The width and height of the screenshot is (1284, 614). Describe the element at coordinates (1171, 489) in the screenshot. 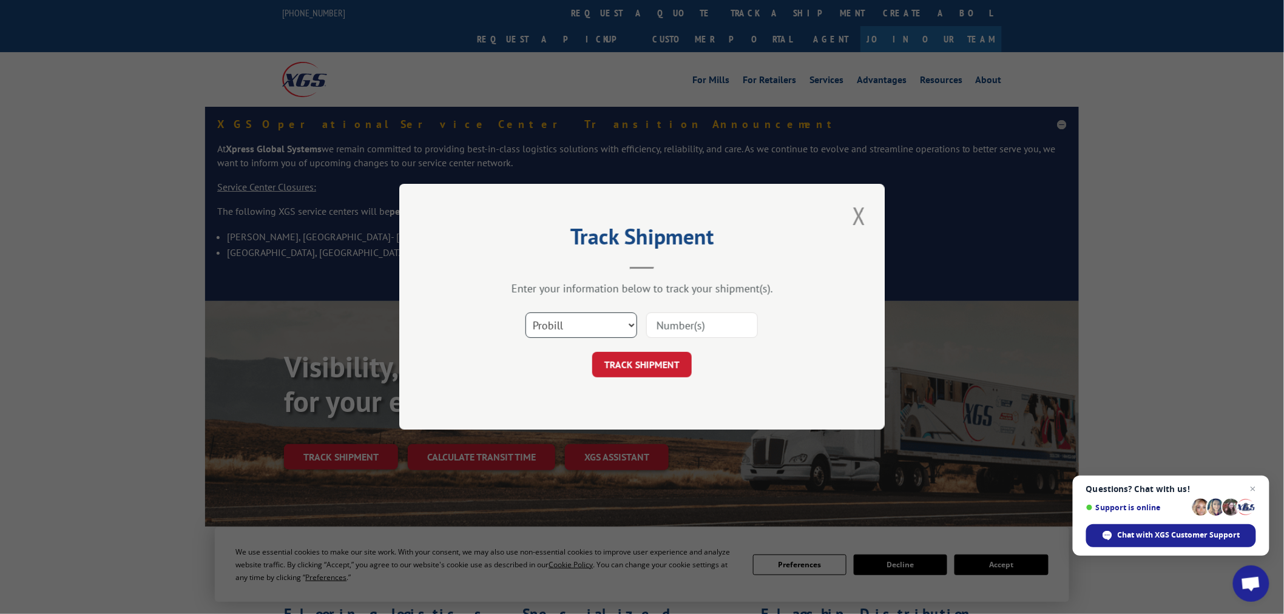

I see `span: Questions? Chat with us!` at that location.